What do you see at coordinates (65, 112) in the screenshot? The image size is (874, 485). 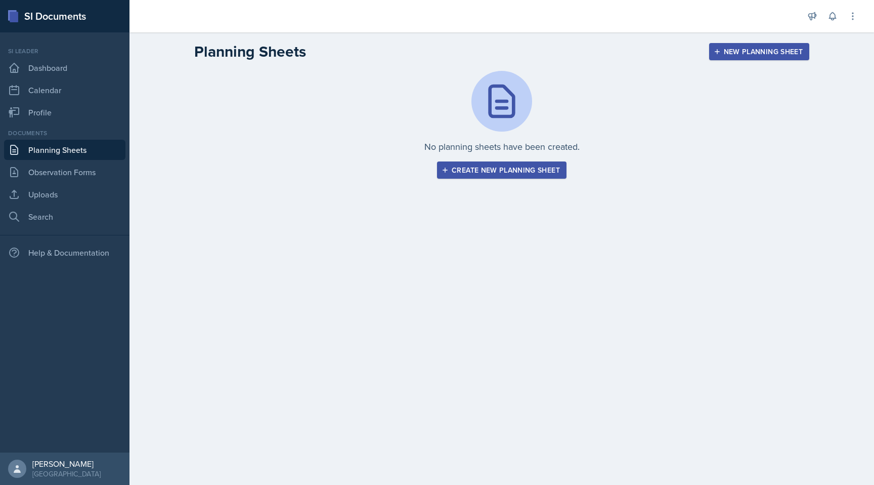 I see `a: Profile` at bounding box center [65, 112].